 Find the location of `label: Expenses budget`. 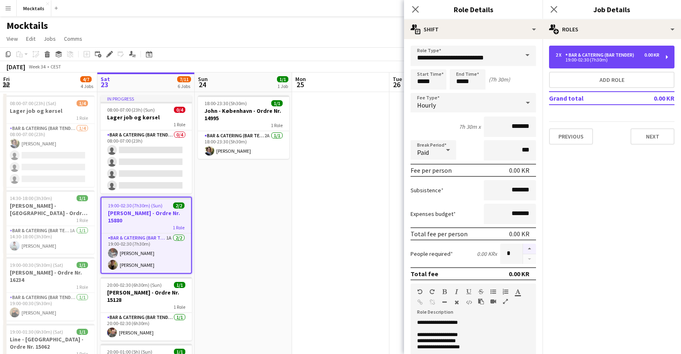

label: Expenses budget is located at coordinates (433, 214).